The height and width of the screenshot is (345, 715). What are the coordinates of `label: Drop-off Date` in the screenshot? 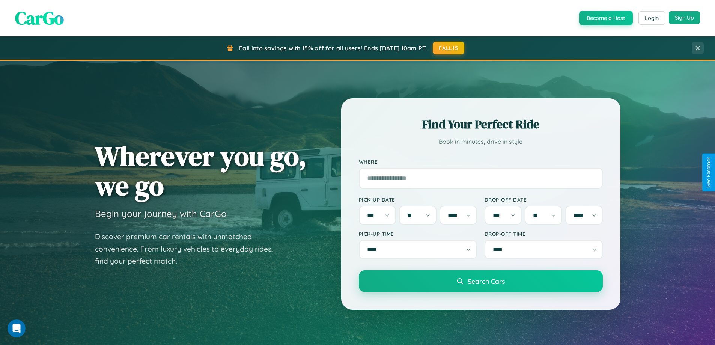 It's located at (543, 199).